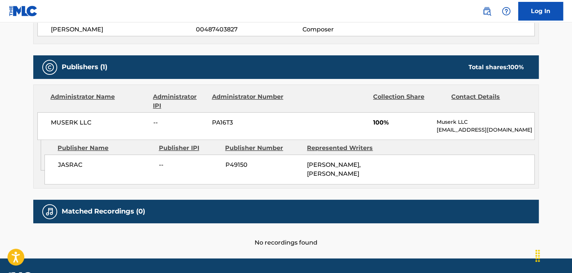  Describe the element at coordinates (248, 123) in the screenshot. I see `span: PA16T3` at that location.